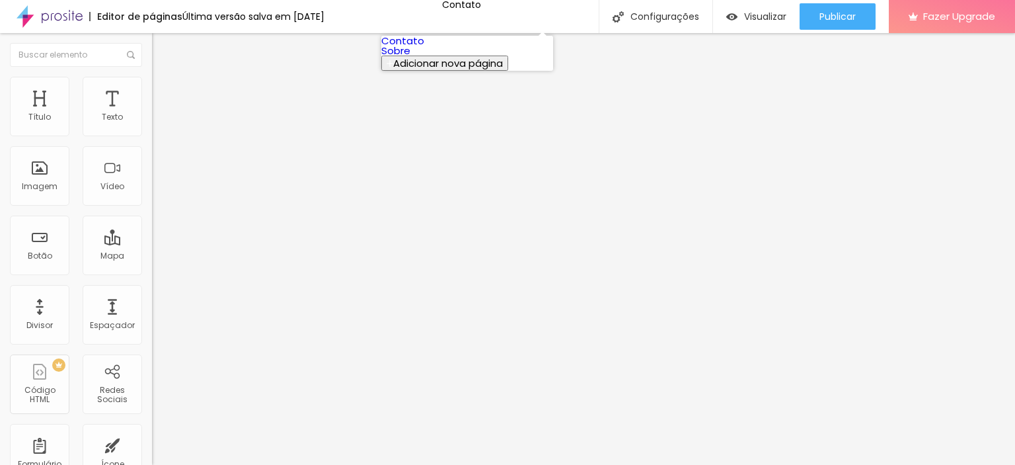  Describe the element at coordinates (40, 256) in the screenshot. I see `div: Botão` at that location.